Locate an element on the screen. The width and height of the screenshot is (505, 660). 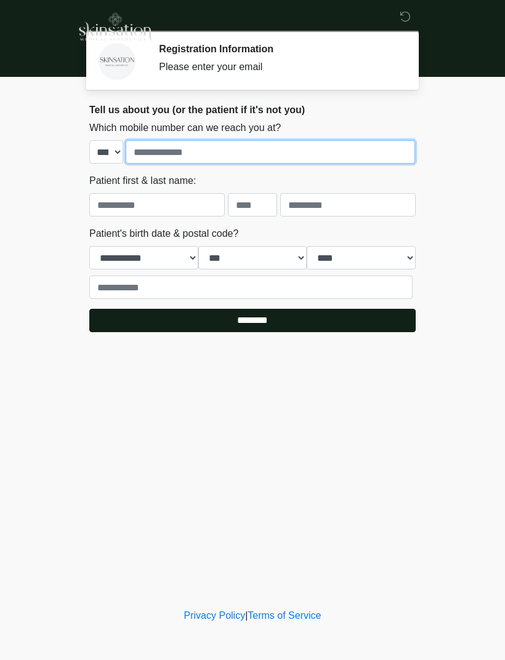
a: Terms of Service is located at coordinates (284, 615).